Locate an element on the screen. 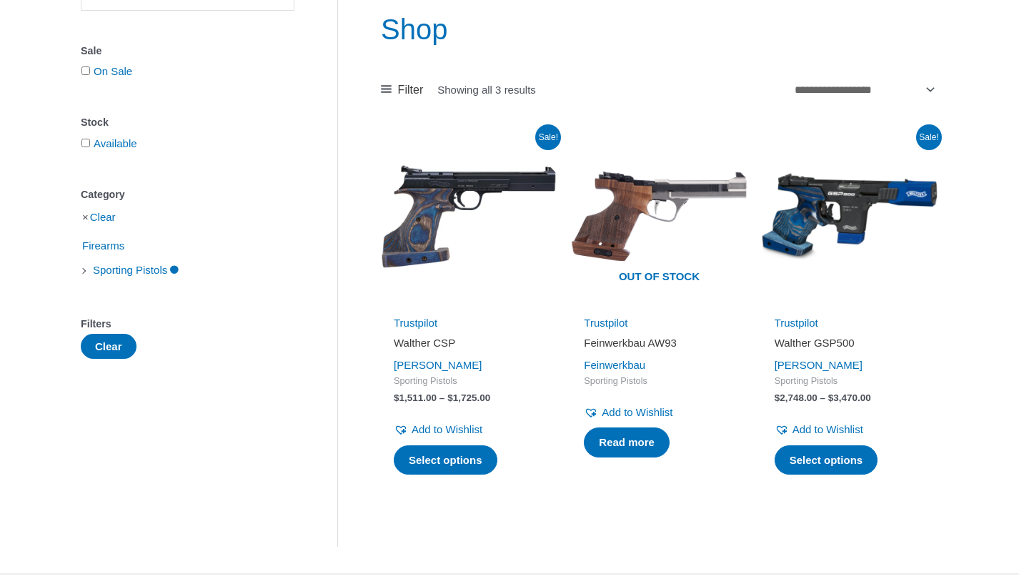 The height and width of the screenshot is (579, 1019). div: Stock is located at coordinates (187, 122).